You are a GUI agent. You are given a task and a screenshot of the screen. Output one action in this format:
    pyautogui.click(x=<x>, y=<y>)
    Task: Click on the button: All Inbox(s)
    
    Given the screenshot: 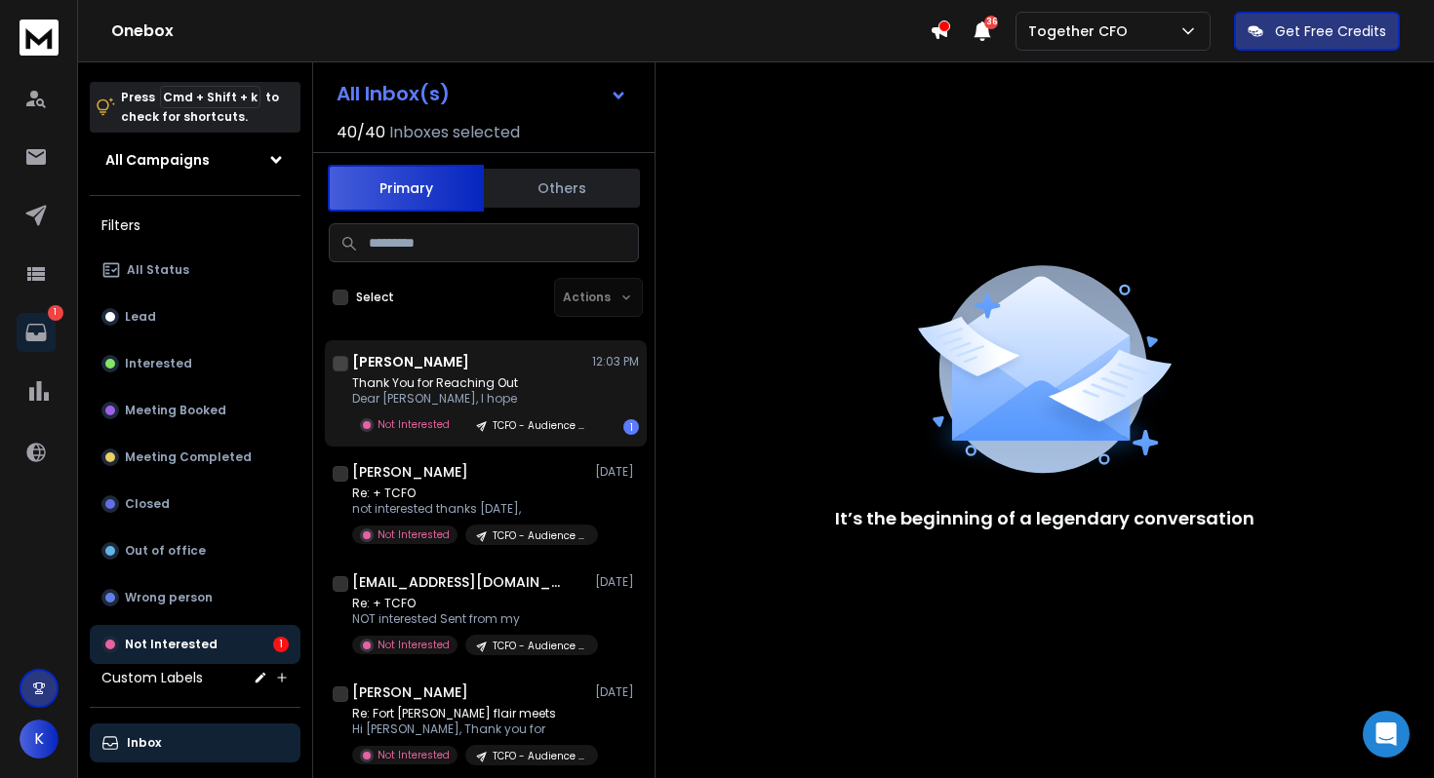 What is the action you would take?
    pyautogui.click(x=482, y=94)
    